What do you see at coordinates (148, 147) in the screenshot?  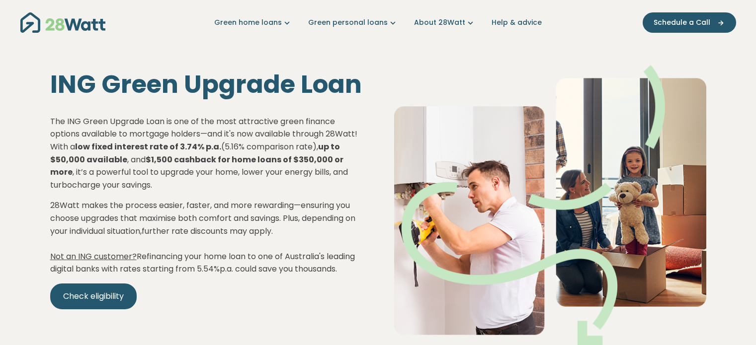 I see `strong: low fixed interest rate of 3.74% p.a.` at bounding box center [148, 147].